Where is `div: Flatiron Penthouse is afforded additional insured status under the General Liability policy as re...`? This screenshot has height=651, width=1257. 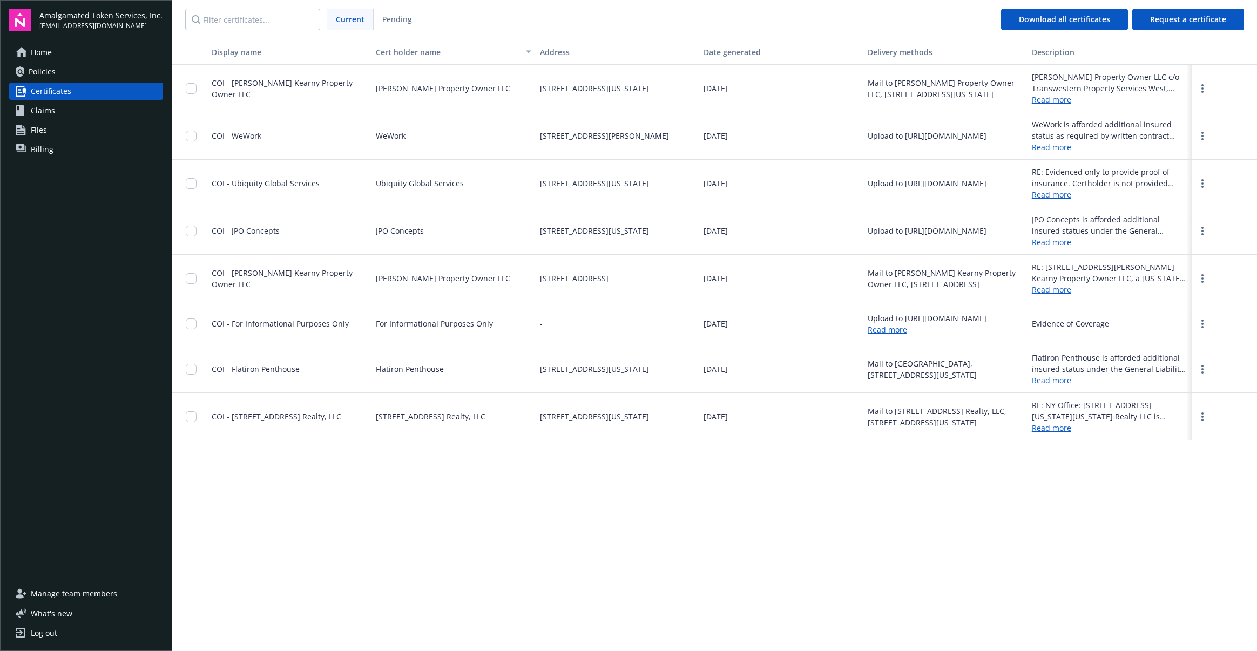 div: Flatiron Penthouse is afforded additional insured status under the General Liability policy as re... is located at coordinates (1110, 363).